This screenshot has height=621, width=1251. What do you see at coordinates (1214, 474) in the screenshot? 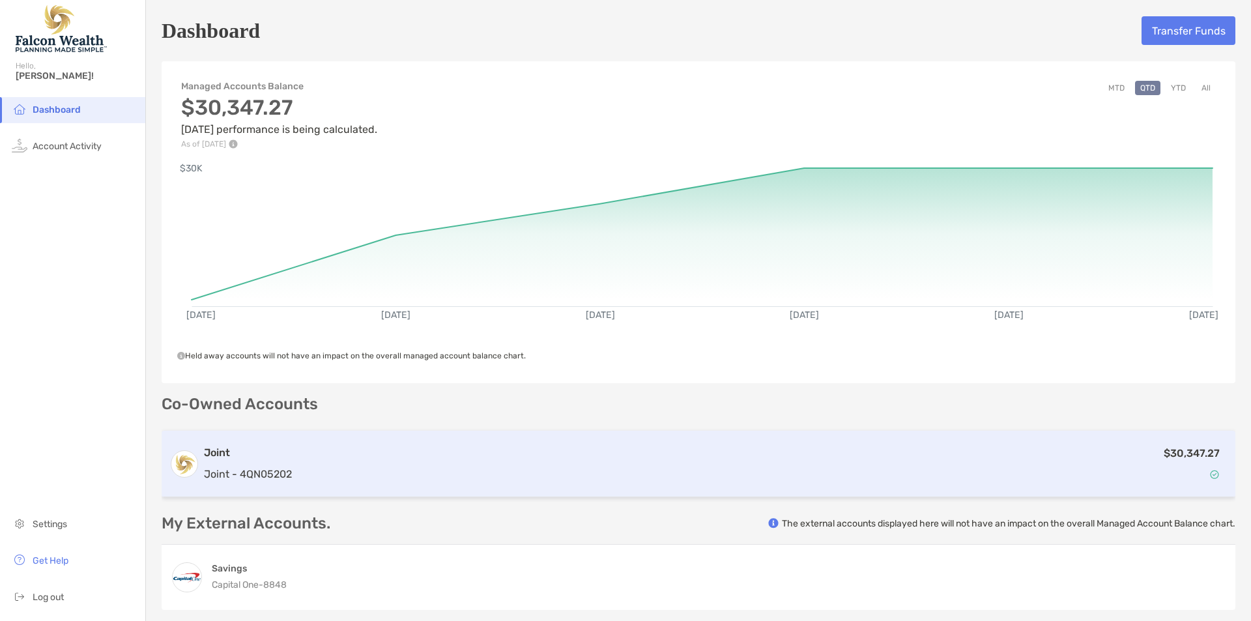
I see `img: Account Status icon` at bounding box center [1214, 474].